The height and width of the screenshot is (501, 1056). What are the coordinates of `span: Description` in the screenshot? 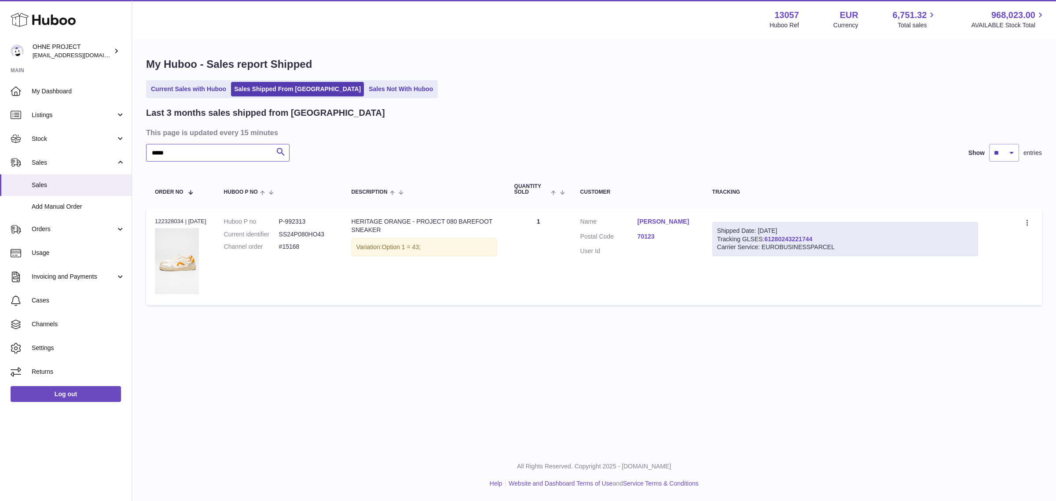 It's located at (370, 192).